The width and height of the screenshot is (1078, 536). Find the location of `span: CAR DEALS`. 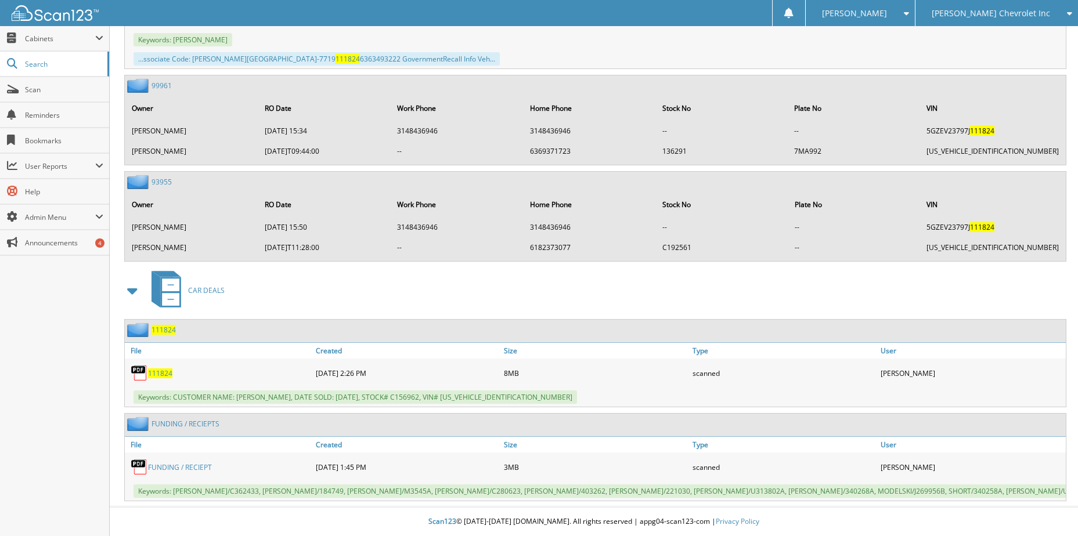

span: CAR DEALS is located at coordinates (206, 290).